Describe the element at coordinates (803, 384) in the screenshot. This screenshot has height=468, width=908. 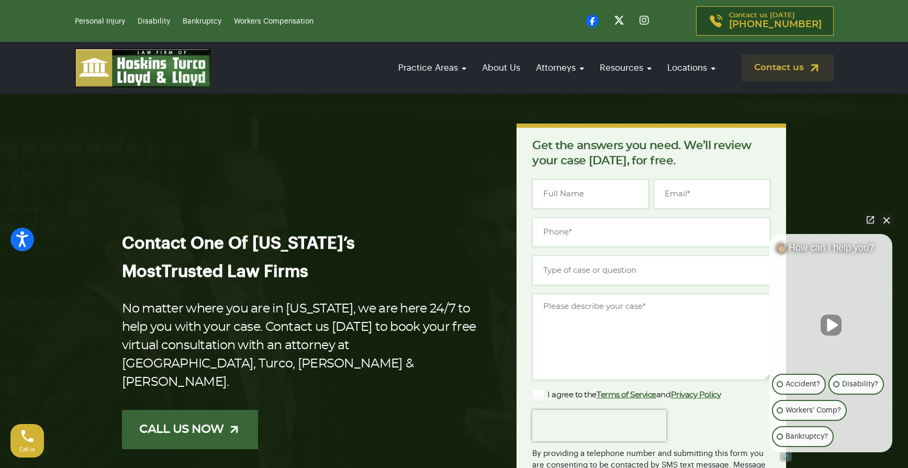
I see `p: Accident?` at that location.